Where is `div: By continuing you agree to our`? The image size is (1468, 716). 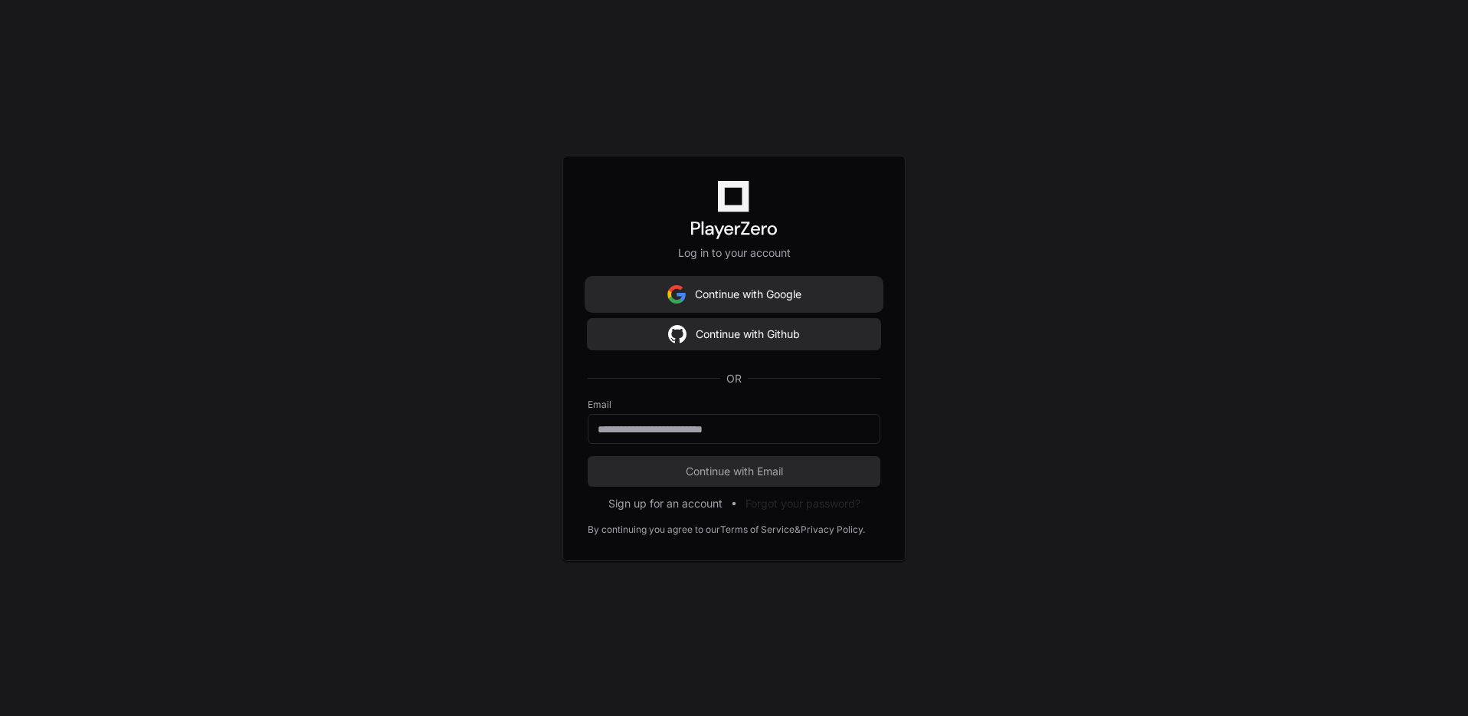 div: By continuing you agree to our is located at coordinates (654, 529).